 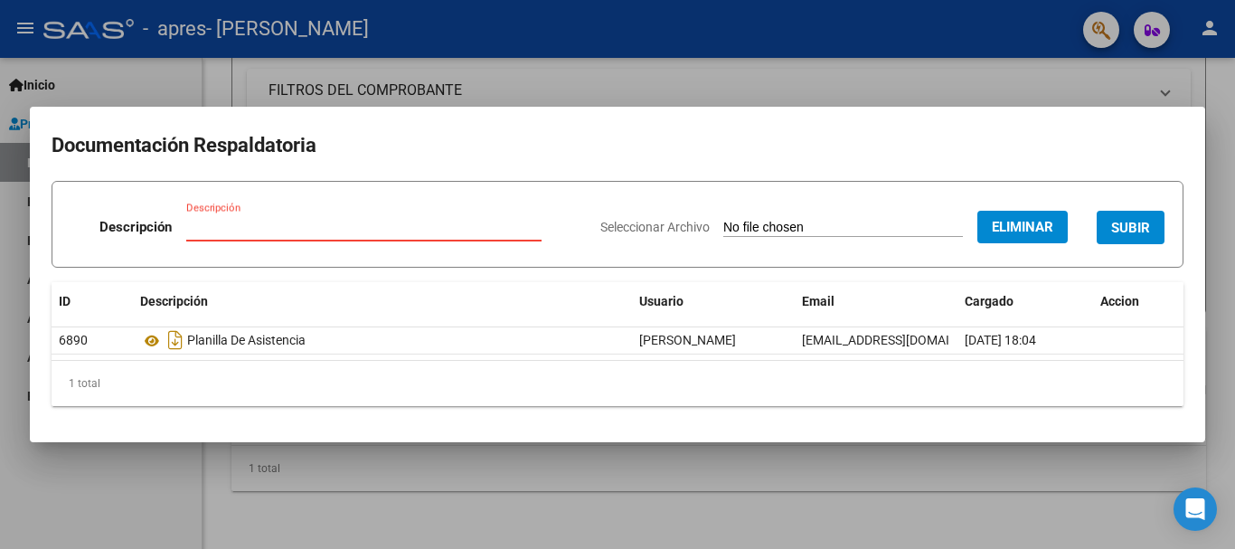 I want to click on span: Seleccionar Archivo, so click(x=655, y=227).